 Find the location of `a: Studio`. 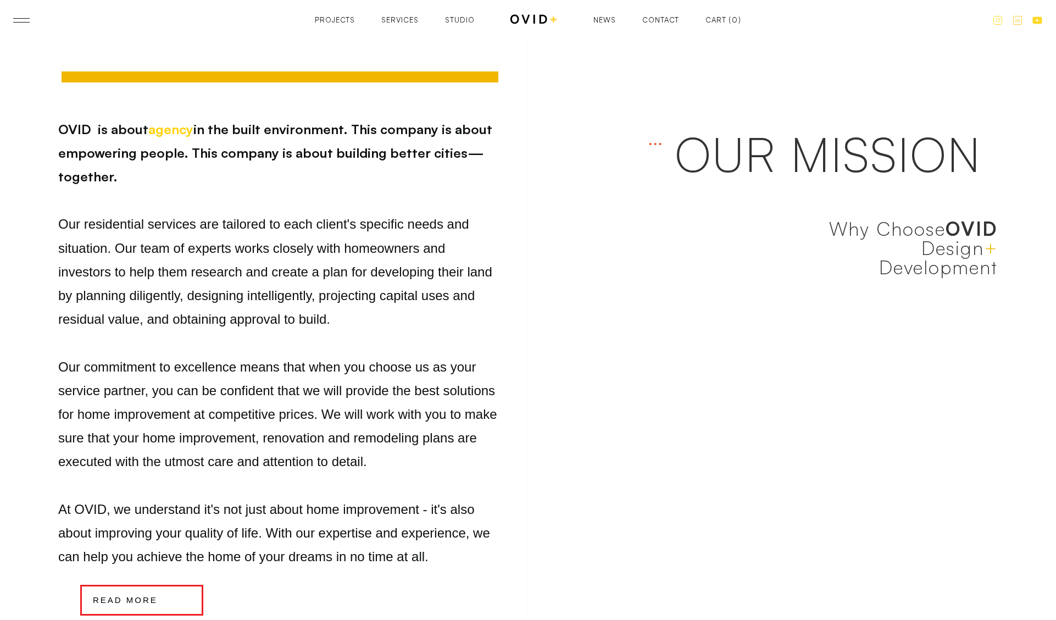

a: Studio is located at coordinates (460, 20).